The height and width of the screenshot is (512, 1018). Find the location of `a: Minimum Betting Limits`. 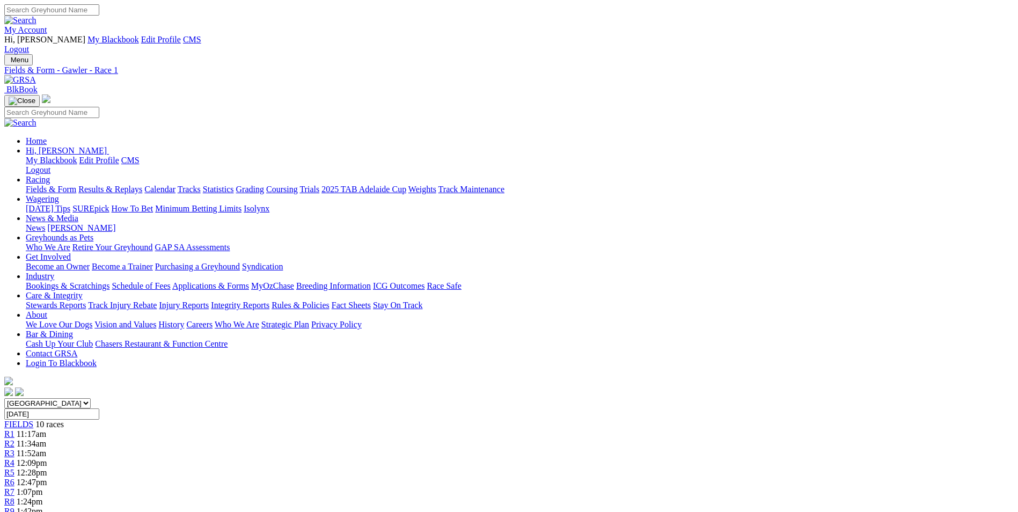

a: Minimum Betting Limits is located at coordinates (198, 208).